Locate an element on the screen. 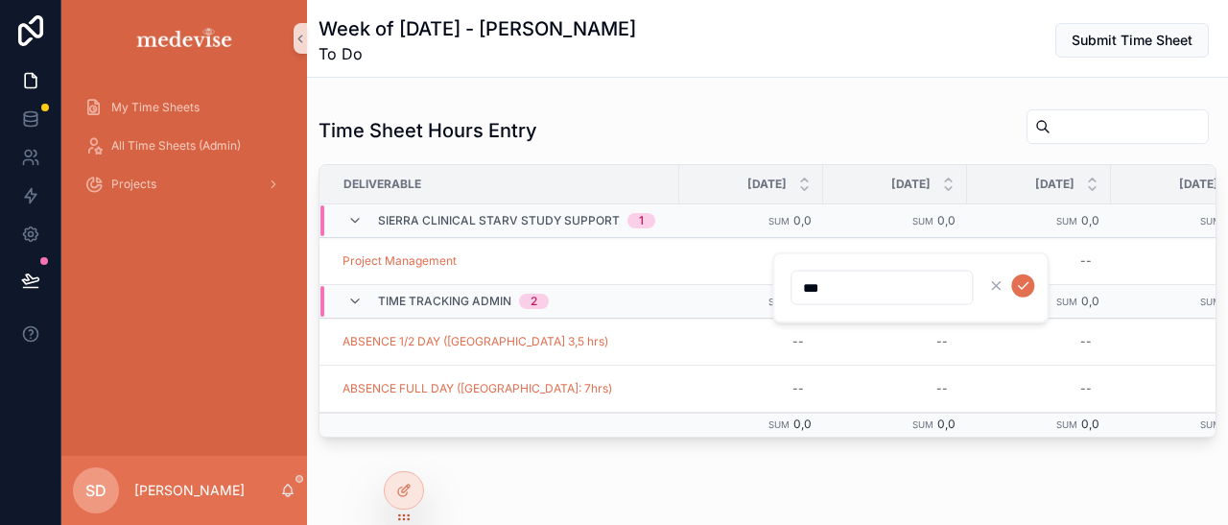  a: Projects is located at coordinates (184, 184).